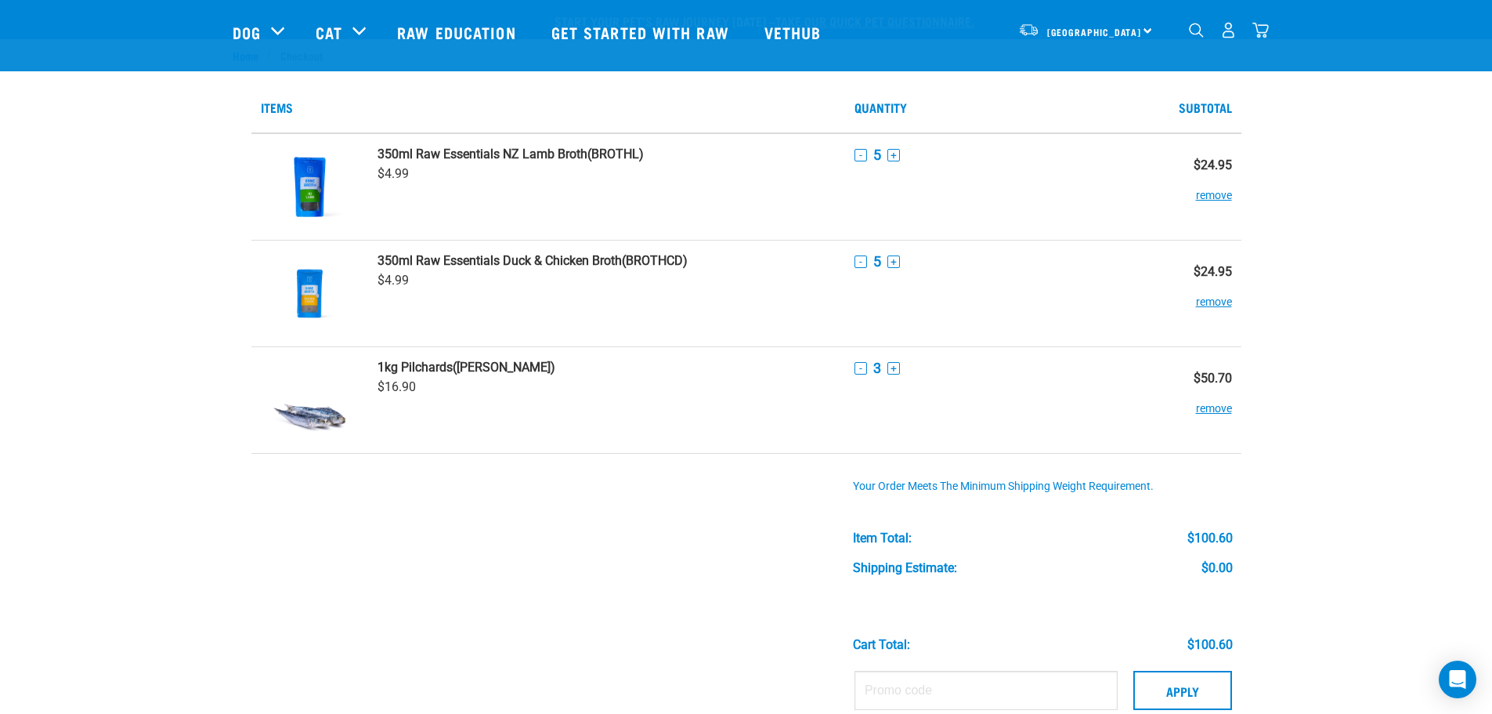 The width and height of the screenshot is (1492, 714). Describe the element at coordinates (877, 367) in the screenshot. I see `span: 3` at that location.